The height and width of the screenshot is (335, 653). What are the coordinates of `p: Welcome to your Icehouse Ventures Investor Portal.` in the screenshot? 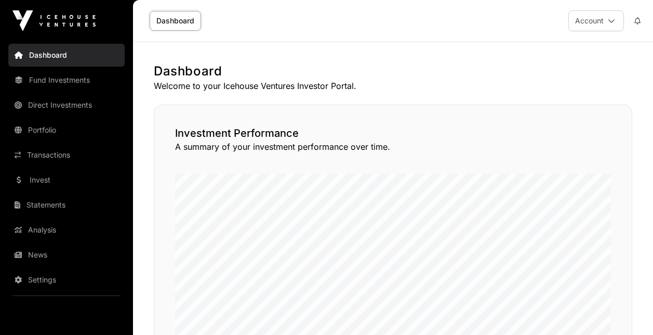 It's located at (393, 86).